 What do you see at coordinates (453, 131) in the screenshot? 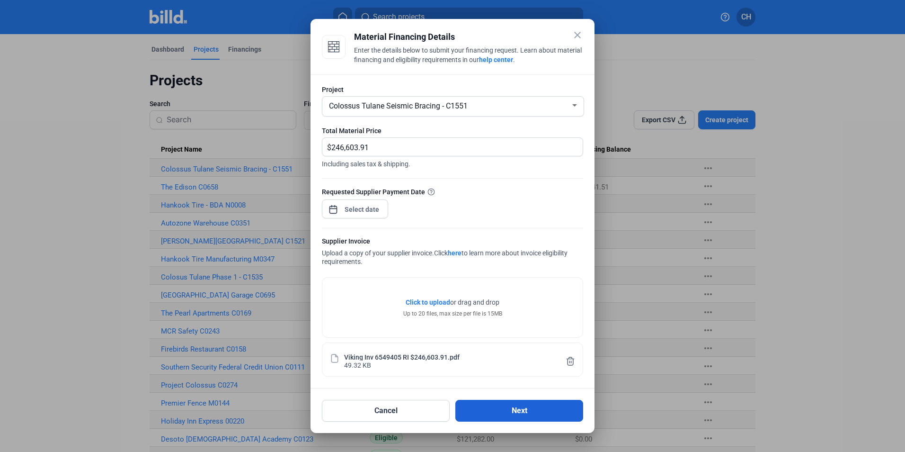
I see `div: Total Material Price` at bounding box center [453, 131].